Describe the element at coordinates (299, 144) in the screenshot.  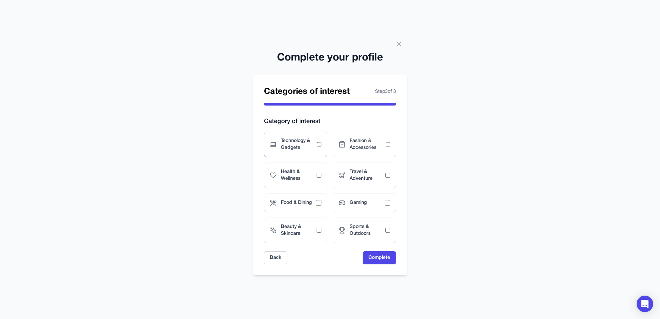
I see `span: Technology & Gadgets` at that location.